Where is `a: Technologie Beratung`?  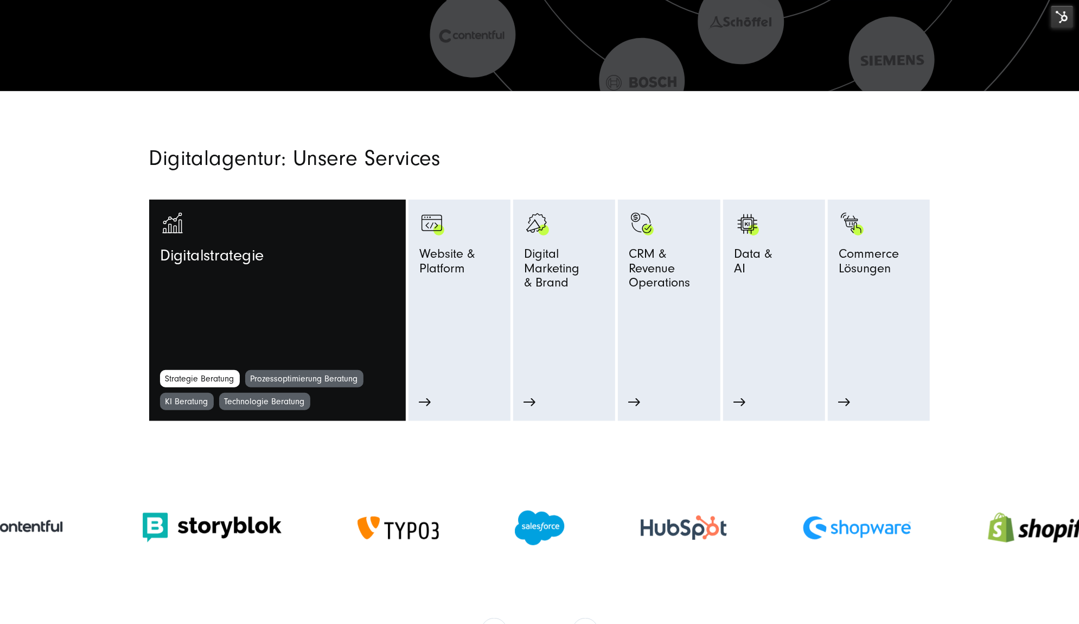
a: Technologie Beratung is located at coordinates (265, 401).